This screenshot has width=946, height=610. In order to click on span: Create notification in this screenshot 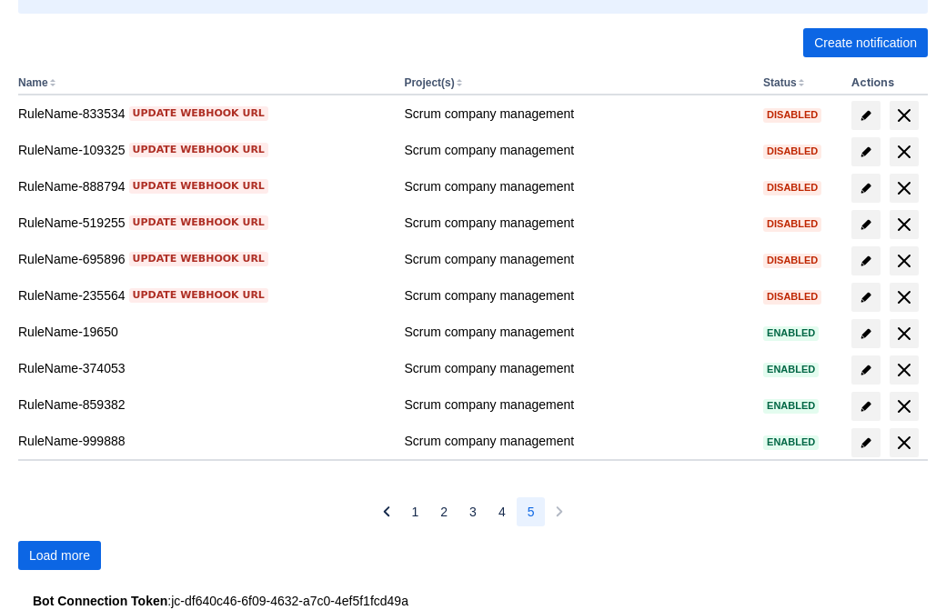, I will do `click(865, 43)`.